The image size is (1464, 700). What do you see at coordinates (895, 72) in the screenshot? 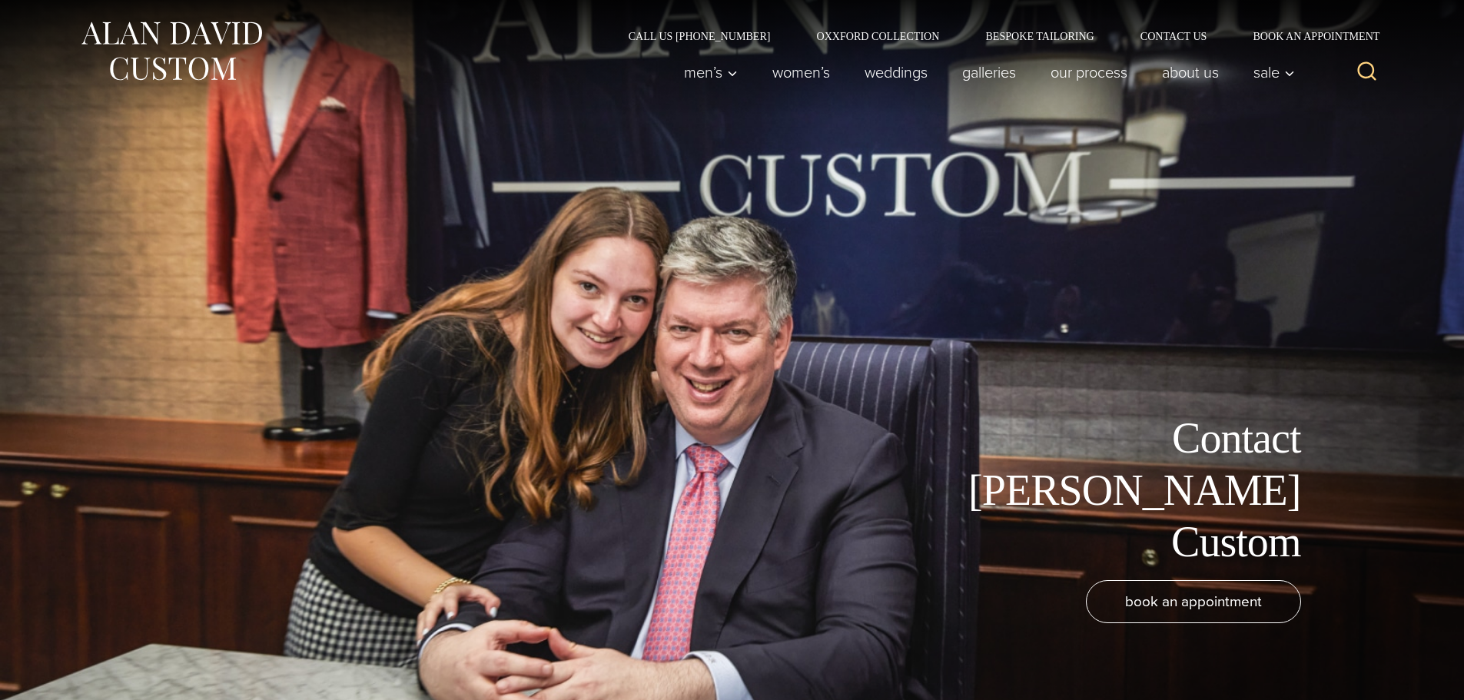
I see `a: weddings` at bounding box center [895, 72].